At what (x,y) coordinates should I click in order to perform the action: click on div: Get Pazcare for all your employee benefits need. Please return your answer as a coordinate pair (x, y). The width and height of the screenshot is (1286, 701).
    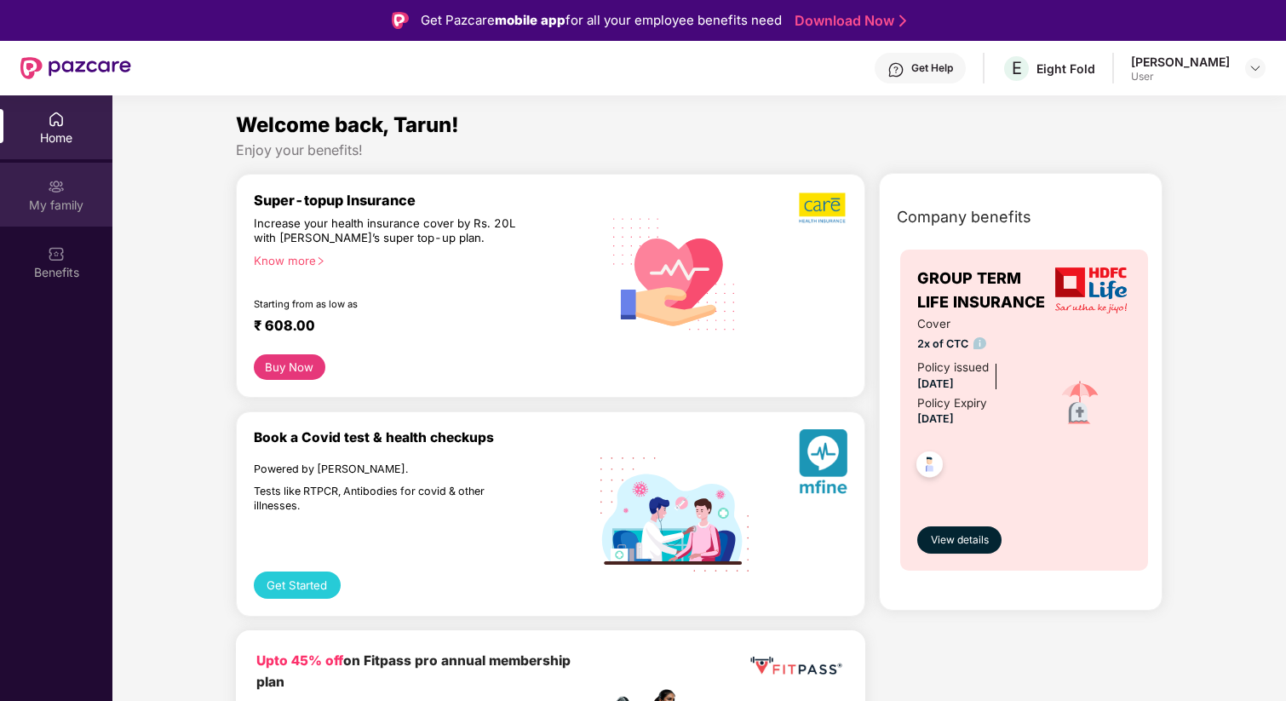
    Looking at the image, I should click on (601, 20).